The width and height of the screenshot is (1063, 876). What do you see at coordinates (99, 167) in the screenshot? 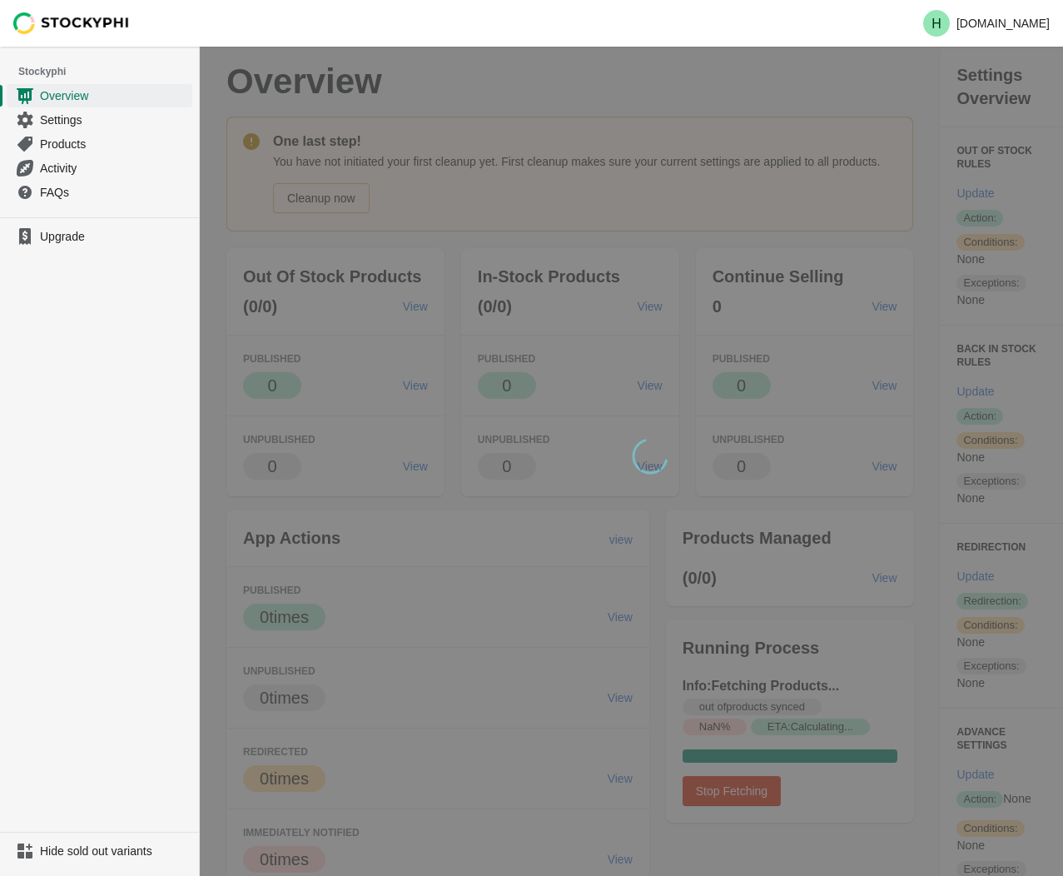
I see `a: Activity` at bounding box center [99, 167].